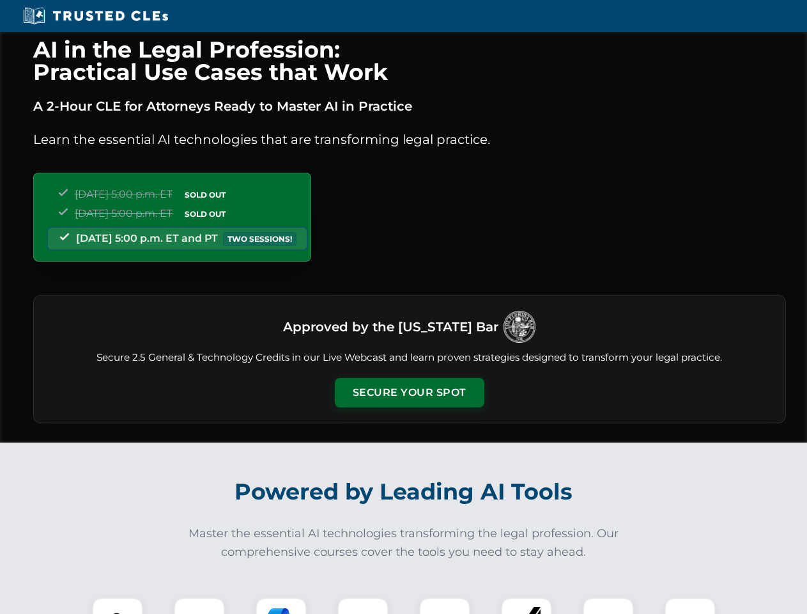 The image size is (807, 614). I want to click on img: Logo, so click(520, 327).